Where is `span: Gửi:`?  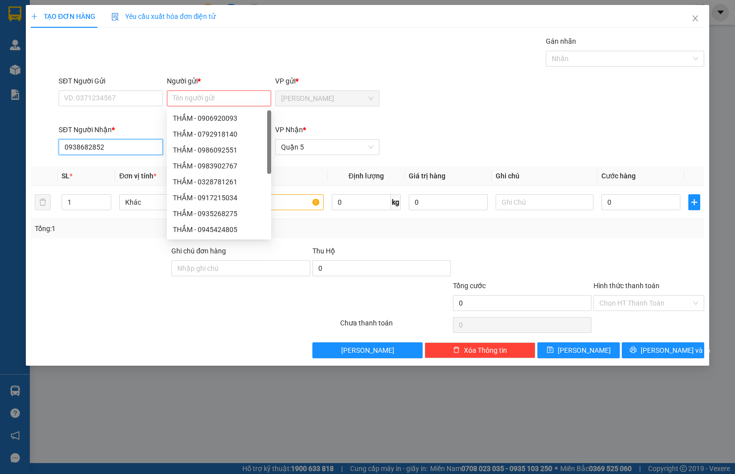 span: Gửi: is located at coordinates (16, 13).